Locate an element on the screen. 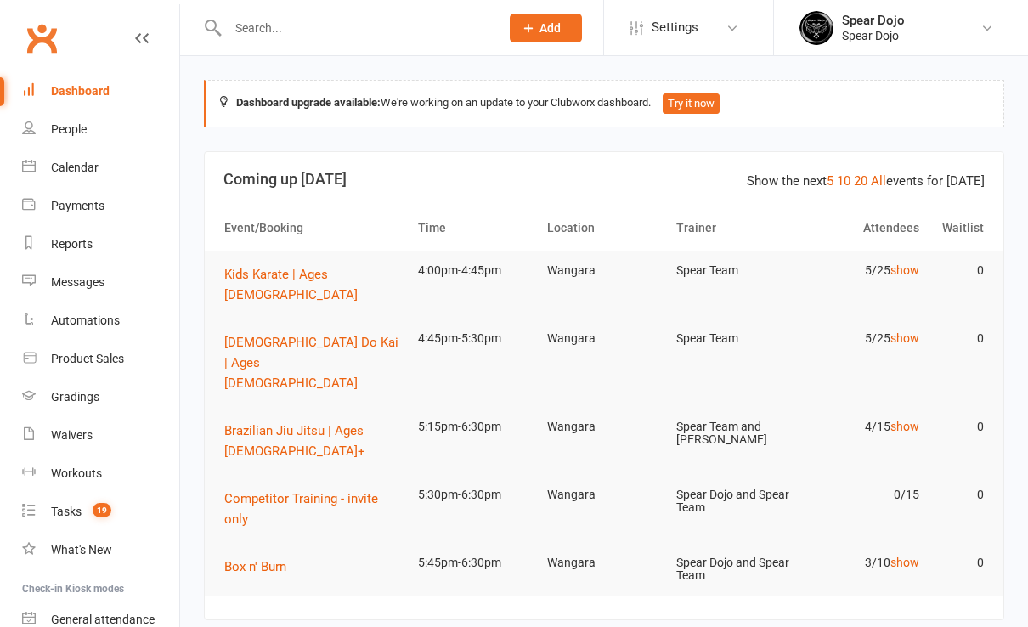 This screenshot has width=1028, height=627. div: Automations is located at coordinates (85, 320).